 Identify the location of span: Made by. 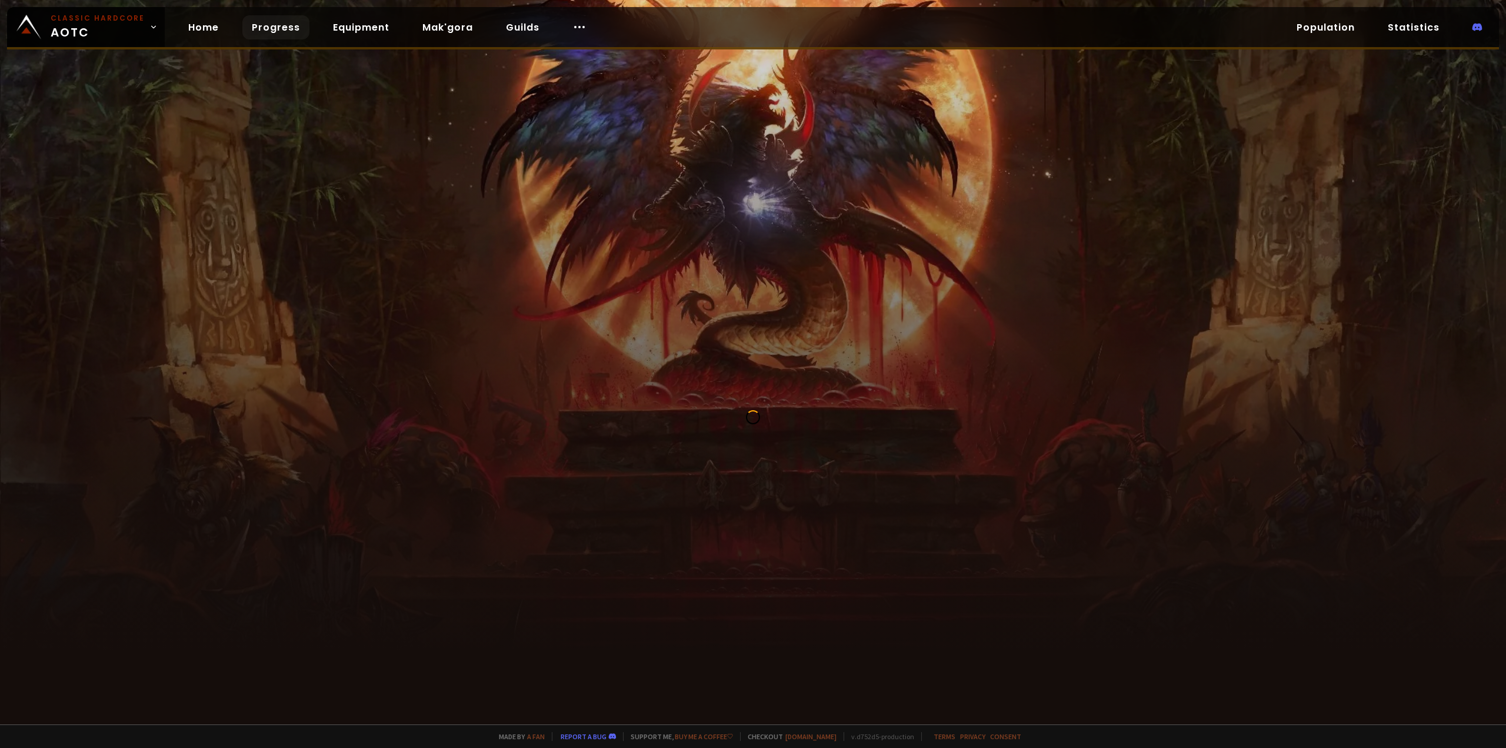
(518, 736).